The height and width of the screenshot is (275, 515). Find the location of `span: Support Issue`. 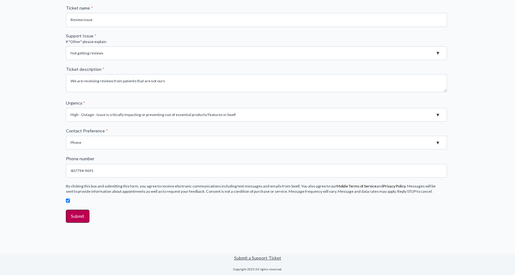

span: Support Issue is located at coordinates (80, 36).